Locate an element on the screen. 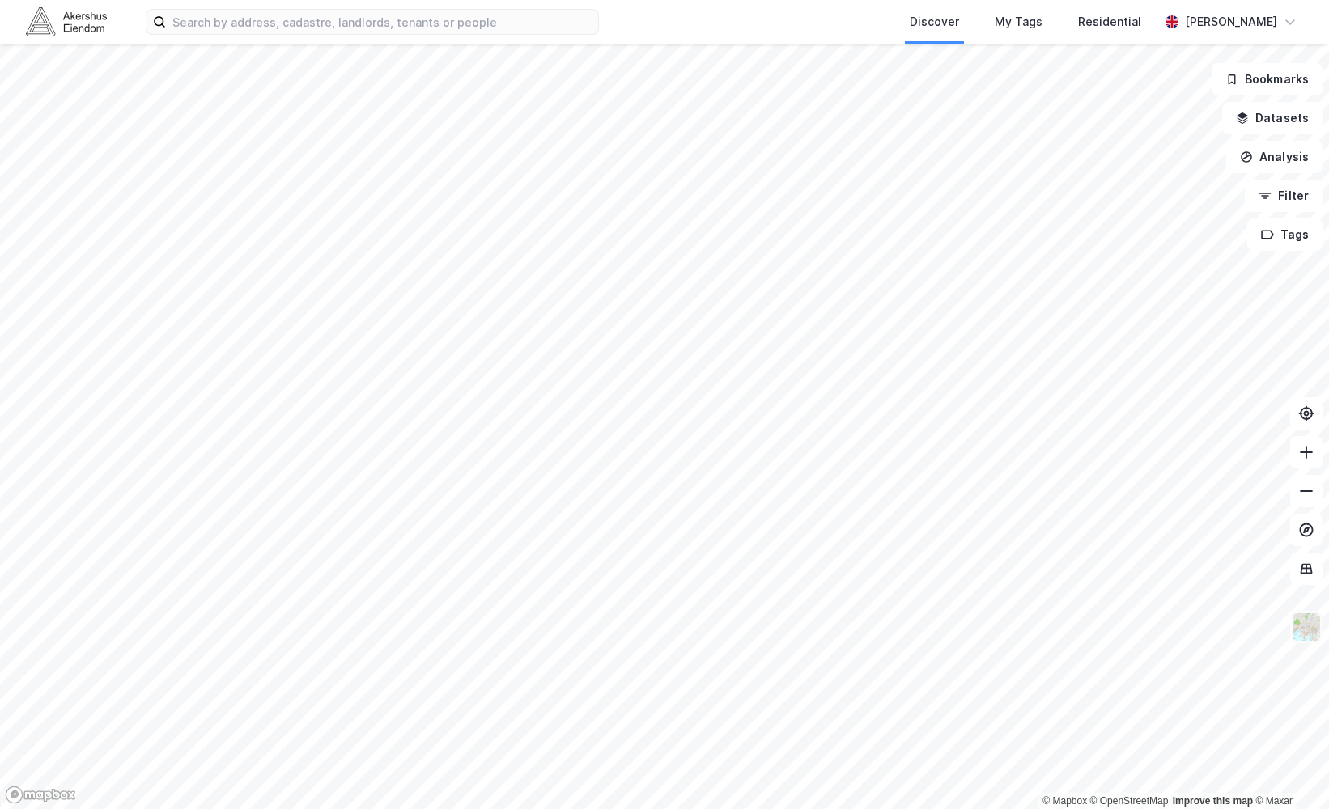  img: akershus-eiendom-logo.9091f326c980b4bce74ccdd9f866810c.svg is located at coordinates (66, 21).